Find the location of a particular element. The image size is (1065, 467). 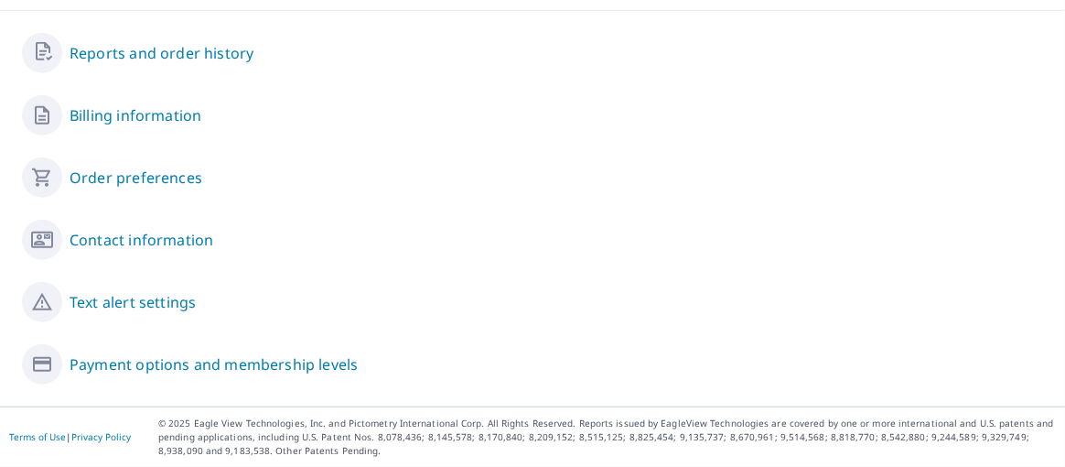

a: Privacy Policy is located at coordinates (101, 436).